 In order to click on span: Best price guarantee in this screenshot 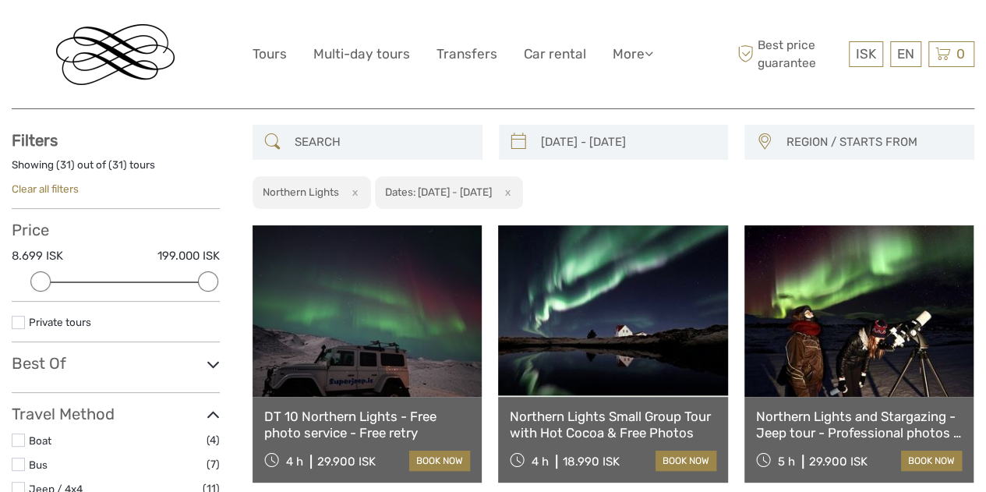, I will do `click(789, 54)`.